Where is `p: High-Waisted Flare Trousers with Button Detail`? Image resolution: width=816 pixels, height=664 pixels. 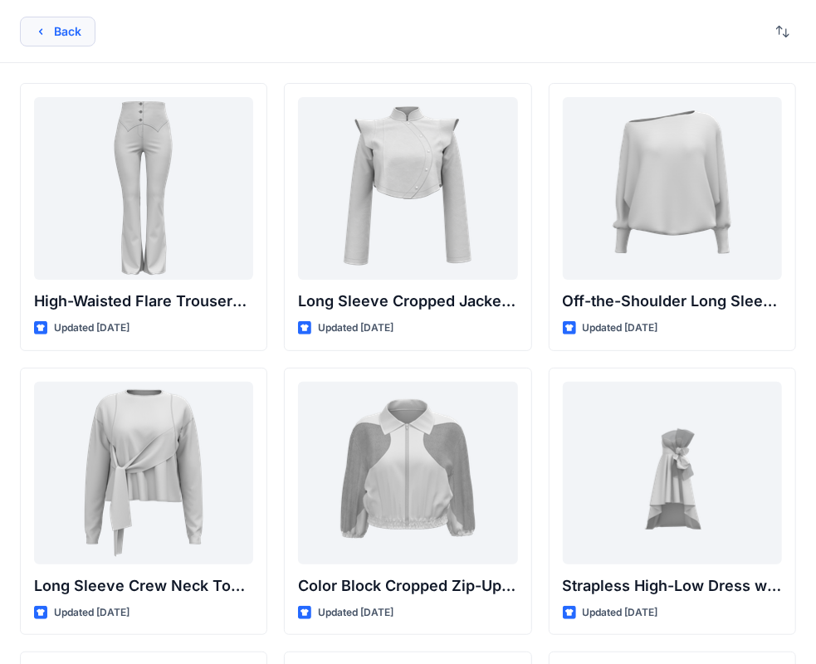
p: High-Waisted Flare Trousers with Button Detail is located at coordinates (144, 301).